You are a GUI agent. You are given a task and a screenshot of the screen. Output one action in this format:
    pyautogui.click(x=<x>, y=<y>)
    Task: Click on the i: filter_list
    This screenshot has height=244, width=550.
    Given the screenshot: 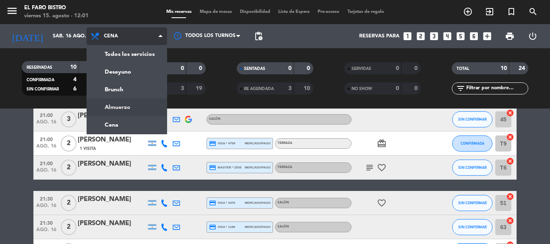 What is the action you would take?
    pyautogui.click(x=461, y=89)
    